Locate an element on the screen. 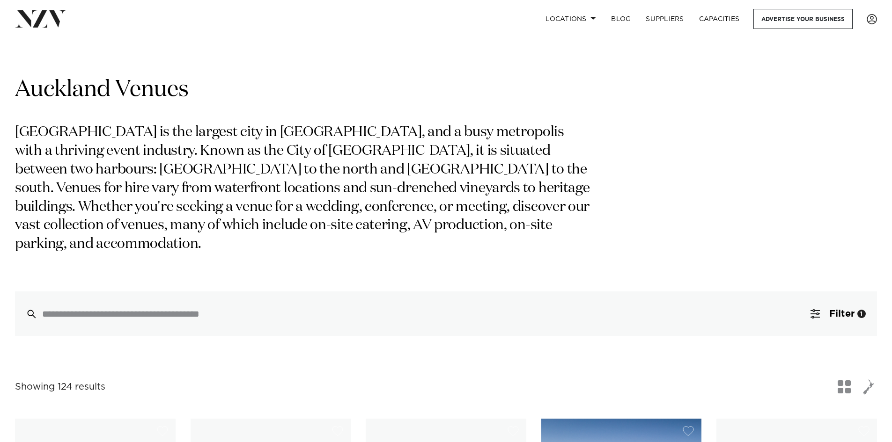 The height and width of the screenshot is (442, 892). img: nzv-logo.png is located at coordinates (40, 19).